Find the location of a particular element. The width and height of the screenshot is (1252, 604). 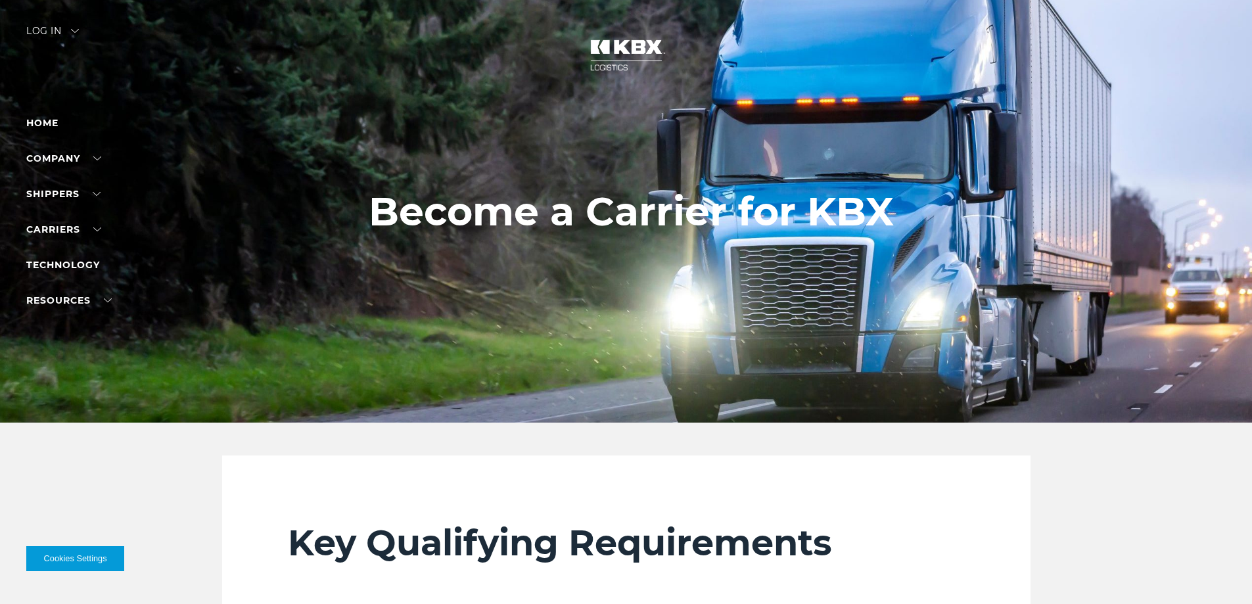

a: SHIPPERS is located at coordinates (63, 194).